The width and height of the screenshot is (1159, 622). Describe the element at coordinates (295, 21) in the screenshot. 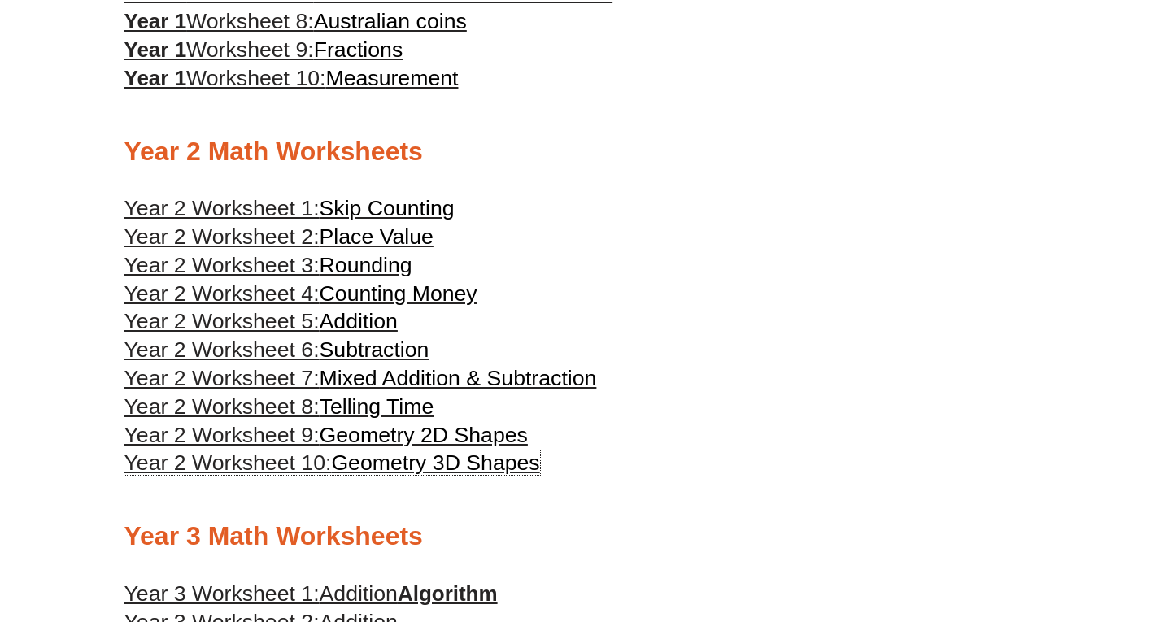

I see `a: Year 1Worksheet 8:Australian coins` at that location.